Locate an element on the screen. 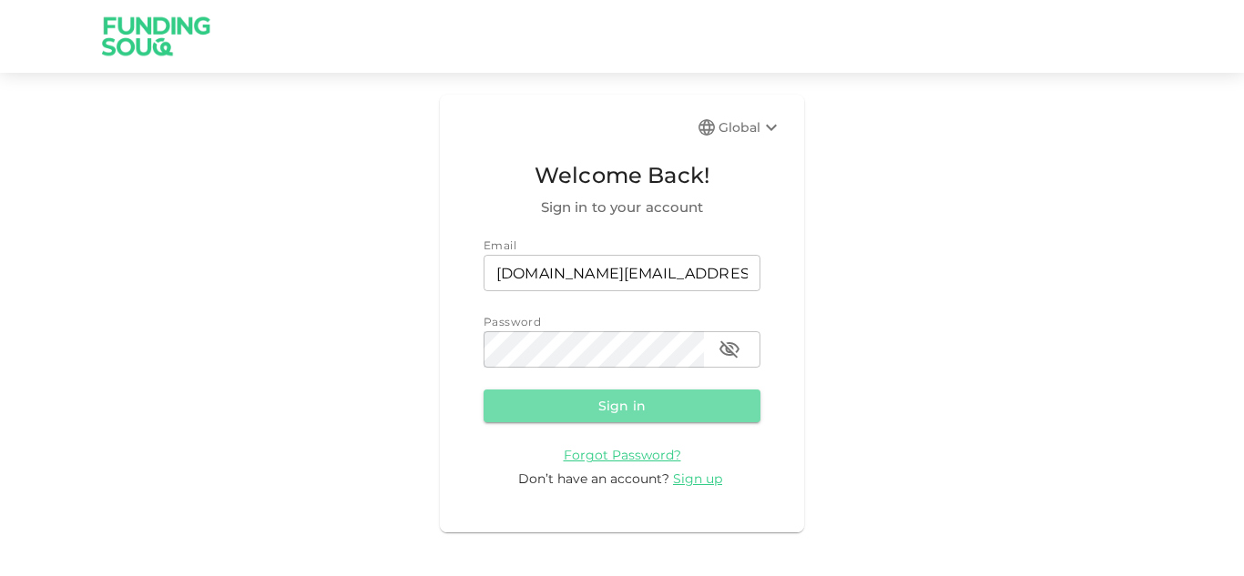  div: Global is located at coordinates (750, 127).